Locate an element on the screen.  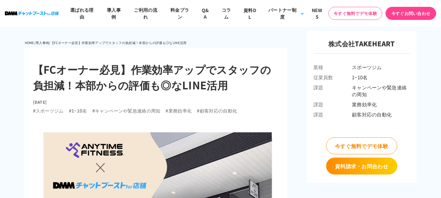
span: 業種 is located at coordinates (333, 67).